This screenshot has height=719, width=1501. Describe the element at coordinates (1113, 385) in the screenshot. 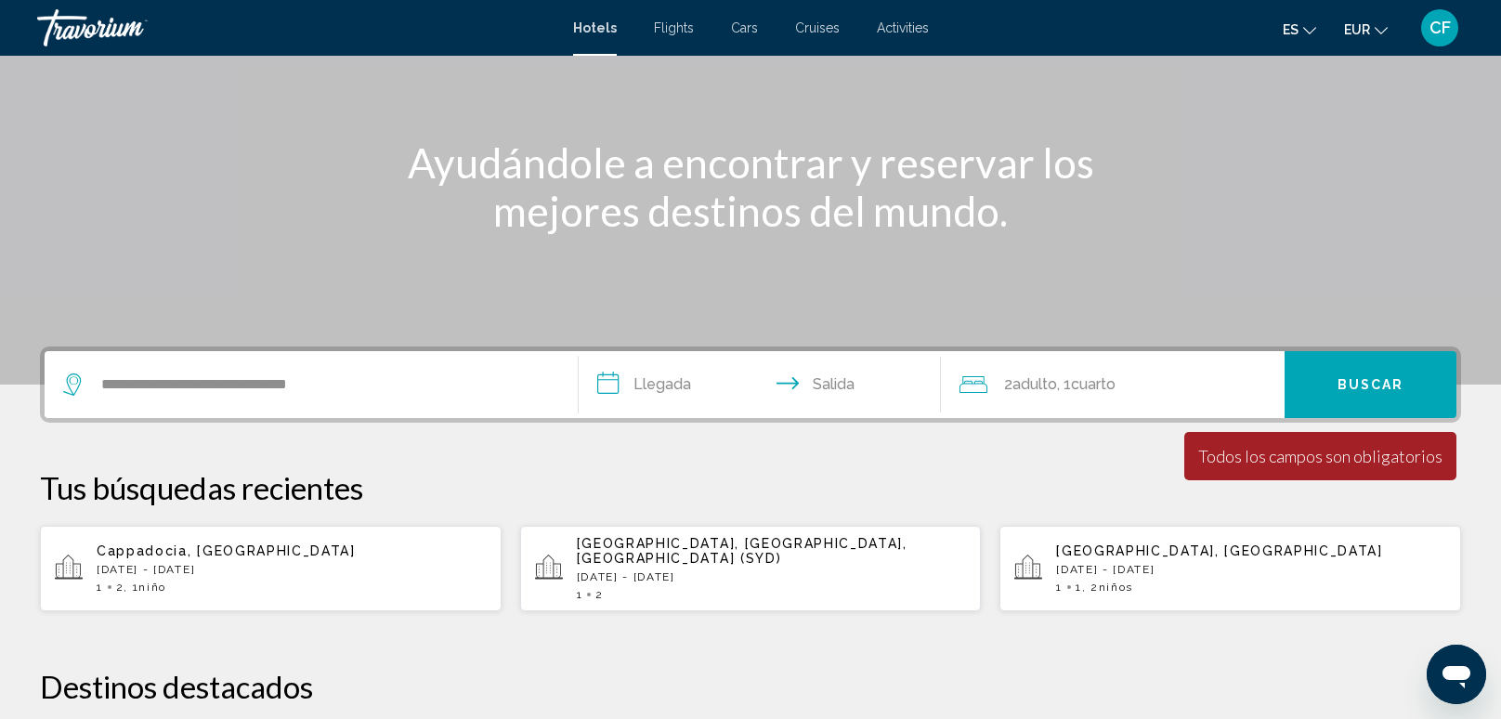

I see `button: Travelers: 2 adults, 0 children` at that location.